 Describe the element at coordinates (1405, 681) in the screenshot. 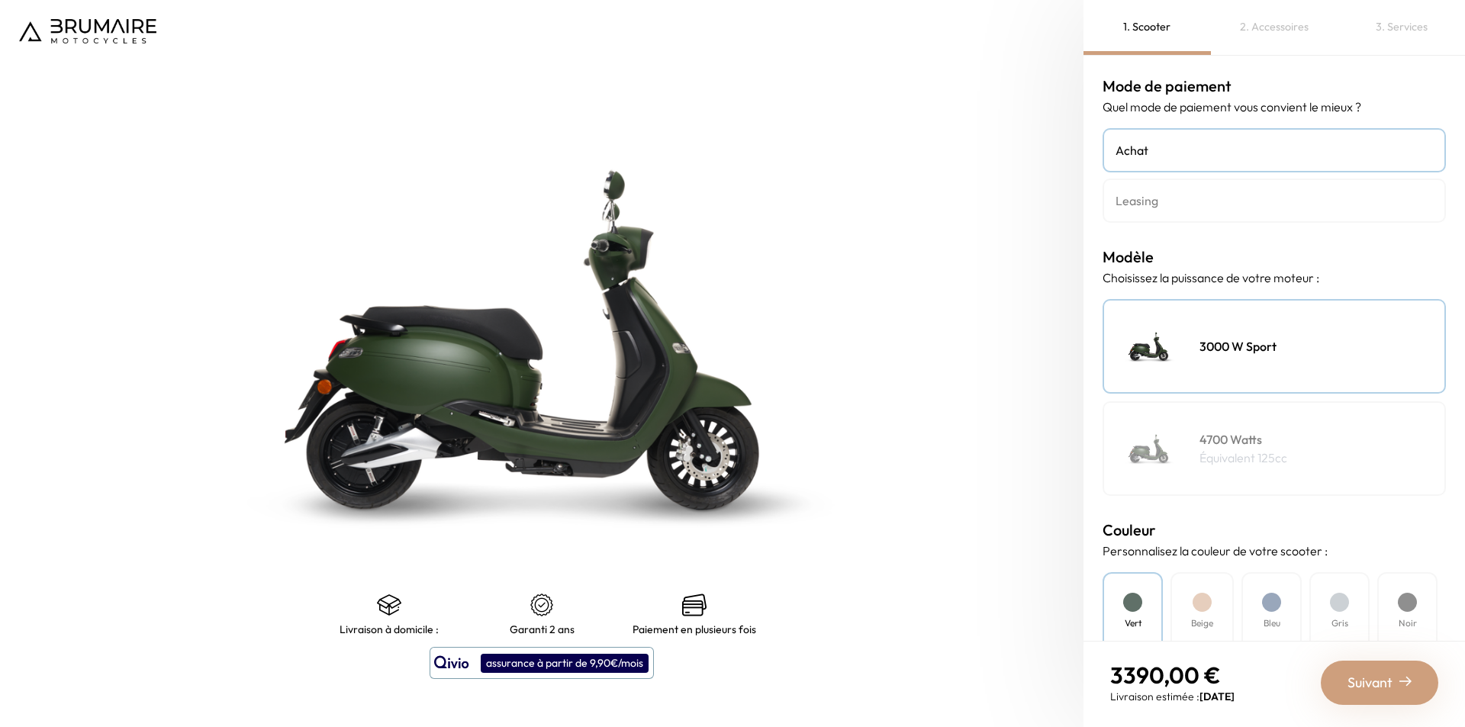

I see `img: right-arrow-2.png` at that location.